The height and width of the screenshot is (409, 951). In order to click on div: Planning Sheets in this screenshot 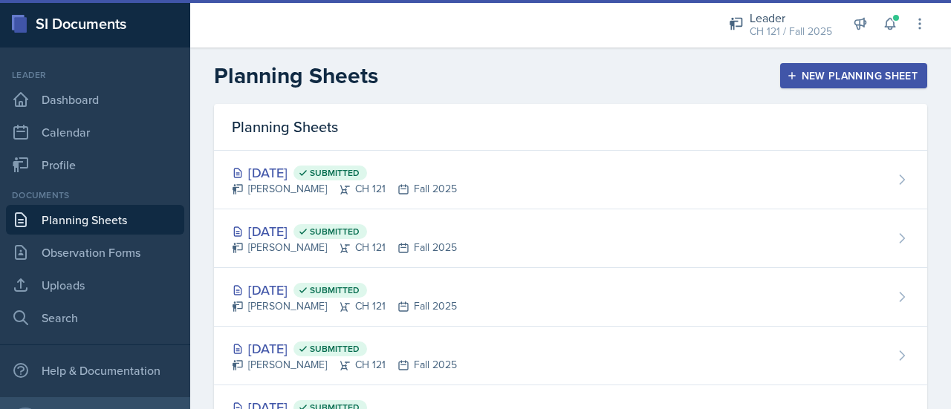, I will do `click(571, 127)`.